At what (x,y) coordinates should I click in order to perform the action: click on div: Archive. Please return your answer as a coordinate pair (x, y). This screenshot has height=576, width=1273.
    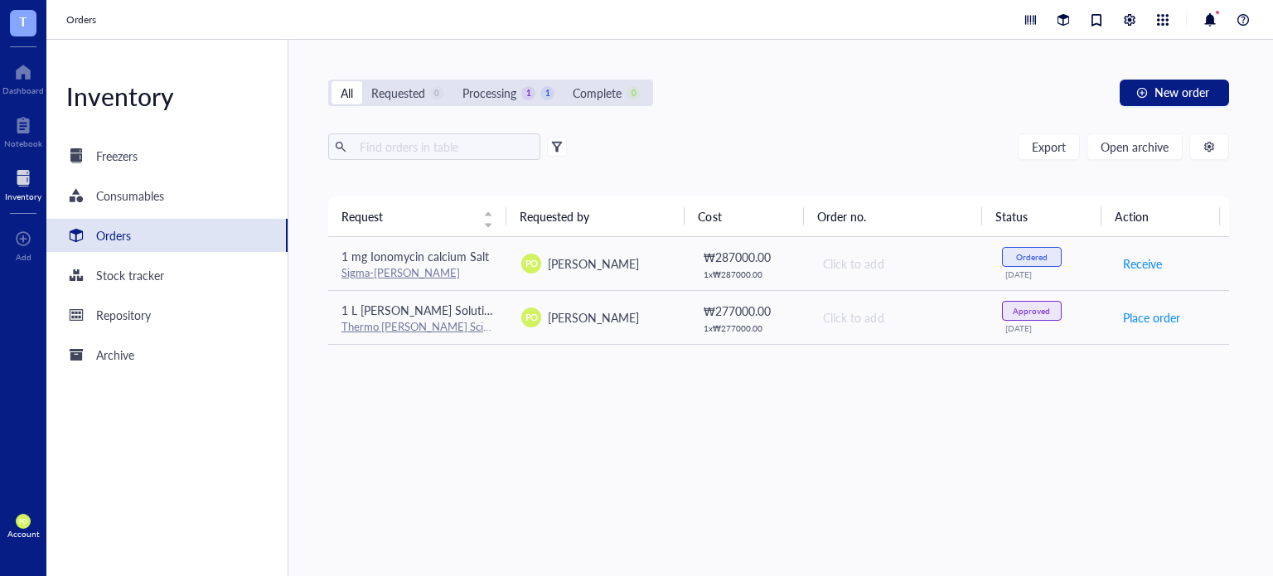
    Looking at the image, I should click on (115, 355).